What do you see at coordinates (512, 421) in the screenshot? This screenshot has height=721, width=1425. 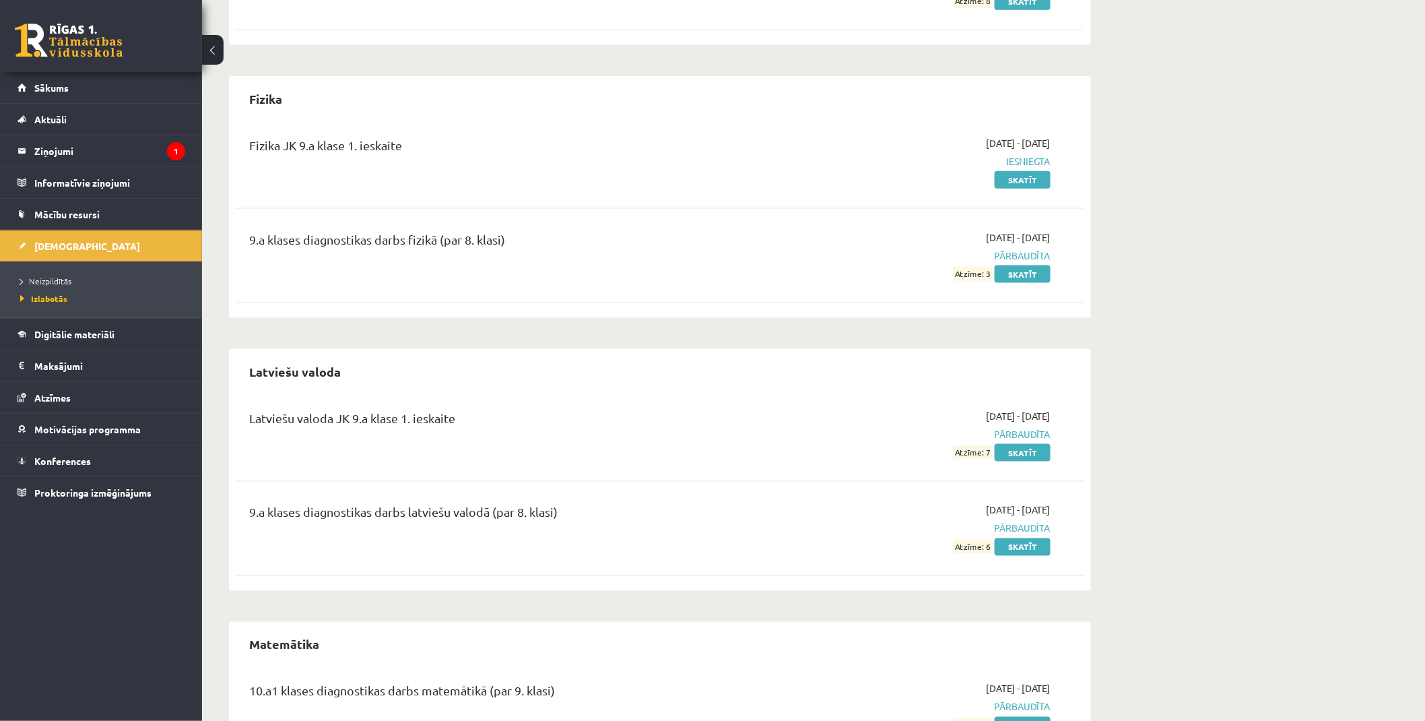 I see `div: Latviešu valoda JK 9.a klase 1. ieskaite` at bounding box center [512, 421].